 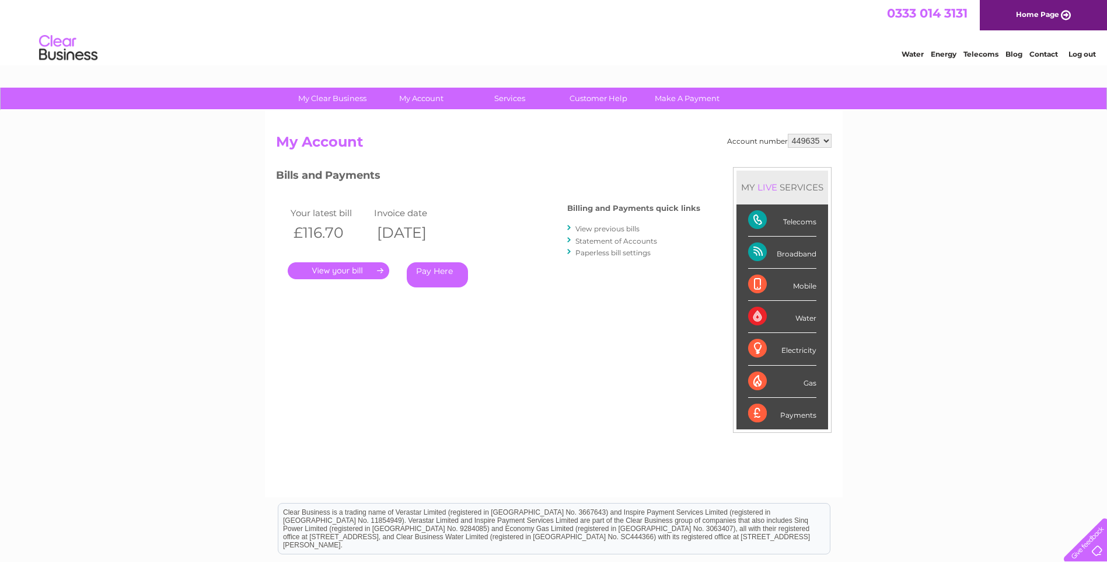 I want to click on a: Paperless bill settings, so click(x=613, y=252).